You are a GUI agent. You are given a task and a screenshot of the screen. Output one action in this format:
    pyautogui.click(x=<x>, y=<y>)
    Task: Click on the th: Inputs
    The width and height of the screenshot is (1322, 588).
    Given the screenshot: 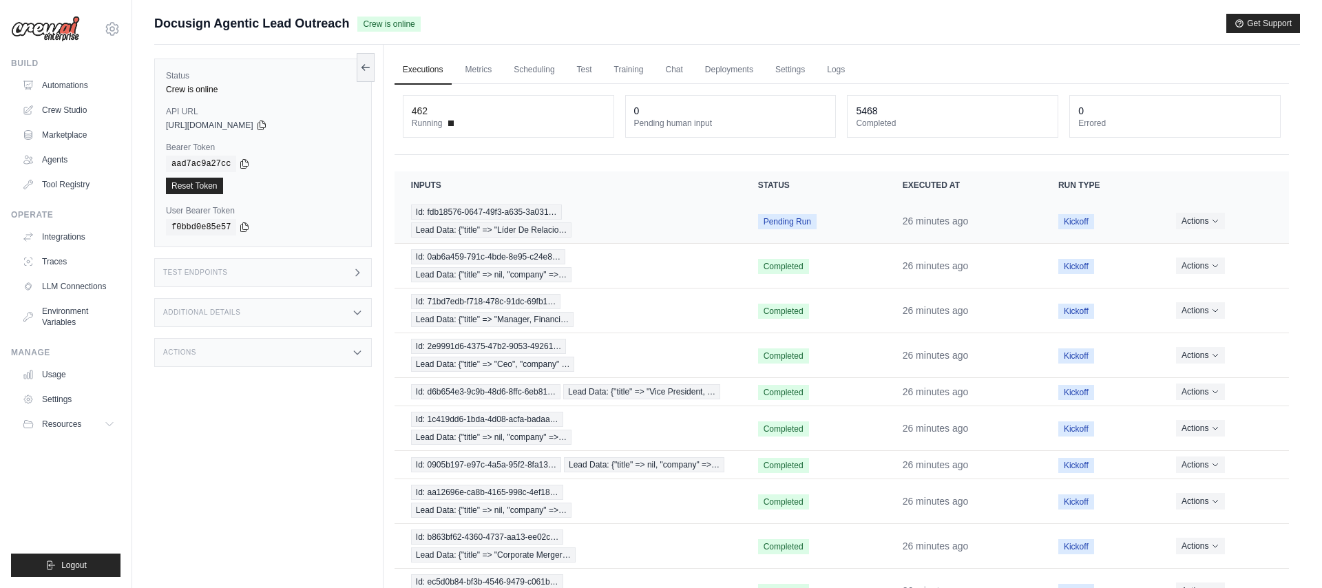 What is the action you would take?
    pyautogui.click(x=568, y=185)
    